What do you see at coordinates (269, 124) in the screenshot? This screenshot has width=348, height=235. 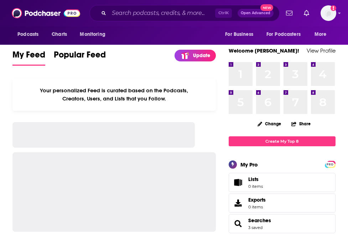 I see `button: Change` at bounding box center [269, 124].